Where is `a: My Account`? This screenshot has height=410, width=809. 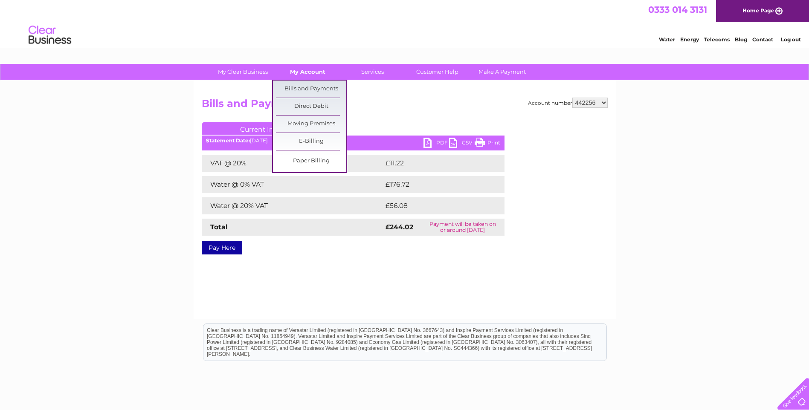
a: My Account is located at coordinates (307, 72).